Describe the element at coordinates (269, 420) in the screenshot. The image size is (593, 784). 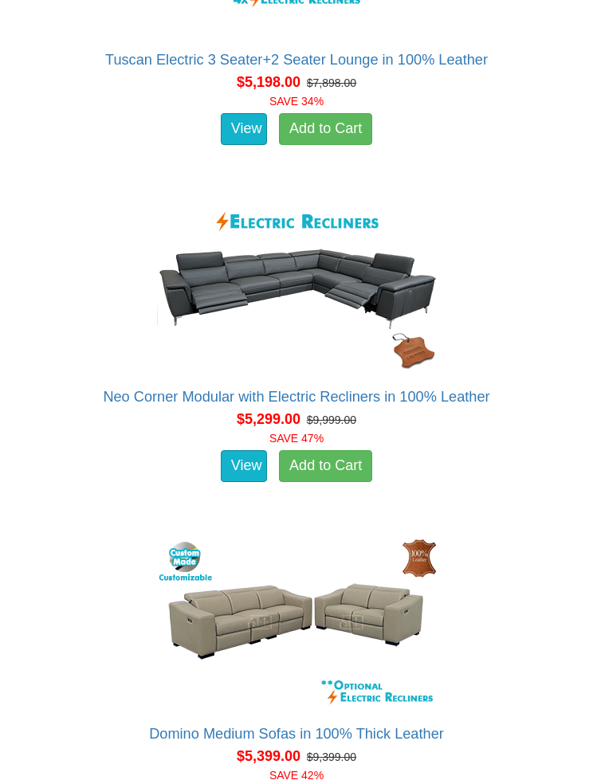
I see `span: $5,299.00` at that location.